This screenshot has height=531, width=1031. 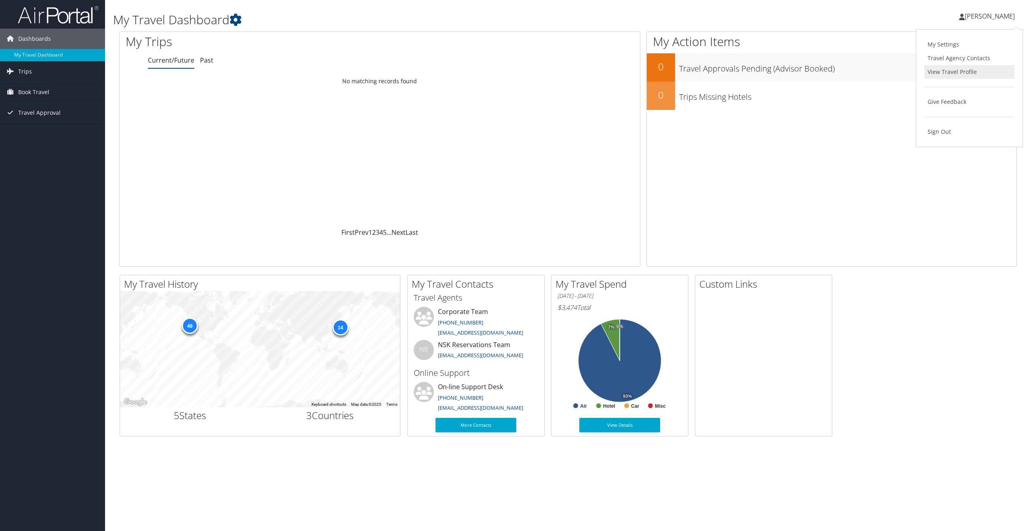 I want to click on span: 5, so click(x=176, y=415).